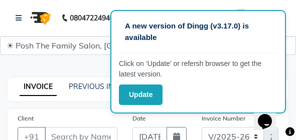 The width and height of the screenshot is (296, 140). Describe the element at coordinates (40, 18) in the screenshot. I see `img: logo` at that location.